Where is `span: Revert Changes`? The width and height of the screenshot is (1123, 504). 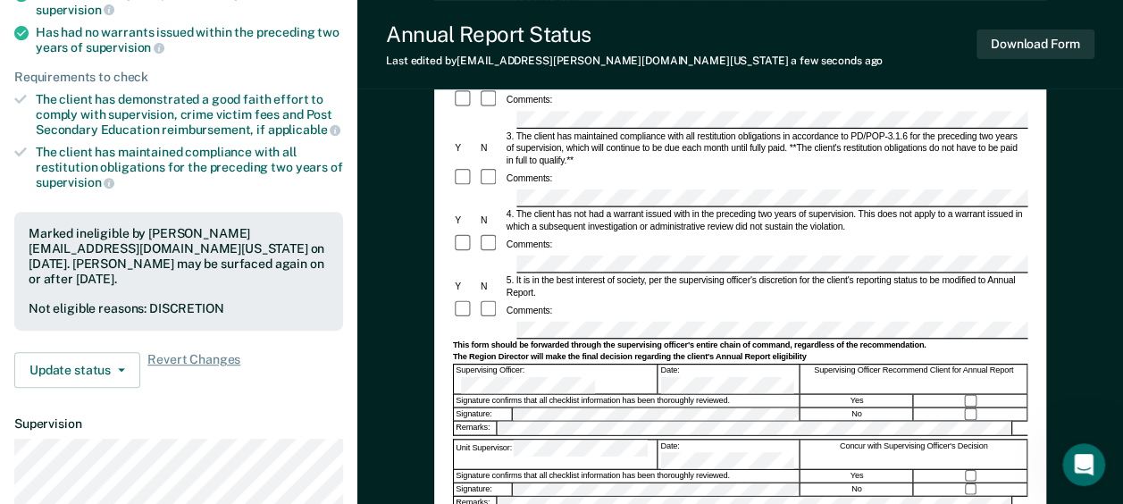
span: Revert Changes is located at coordinates (194, 370).